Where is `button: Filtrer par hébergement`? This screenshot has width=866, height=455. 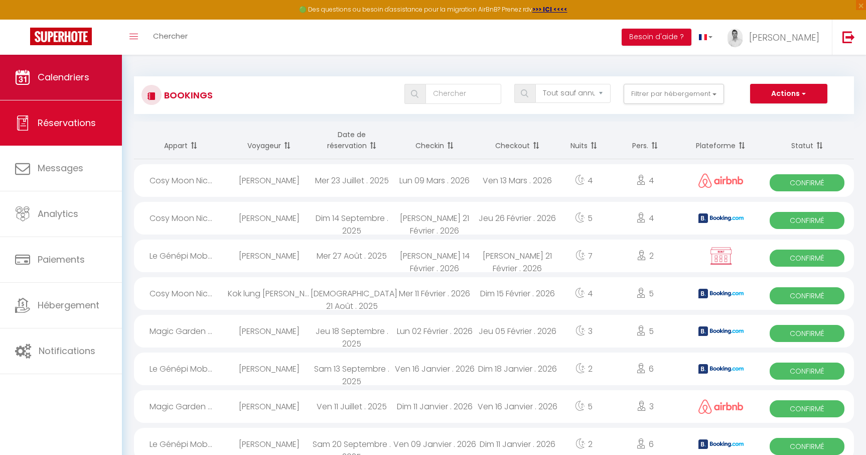
button: Filtrer par hébergement is located at coordinates (674, 94).